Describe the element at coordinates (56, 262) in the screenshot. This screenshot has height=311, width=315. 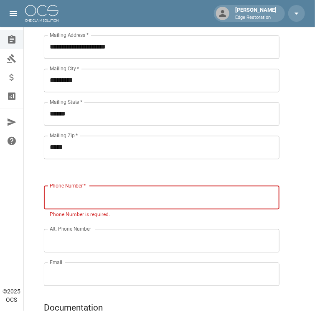
I see `label: Email` at that location.